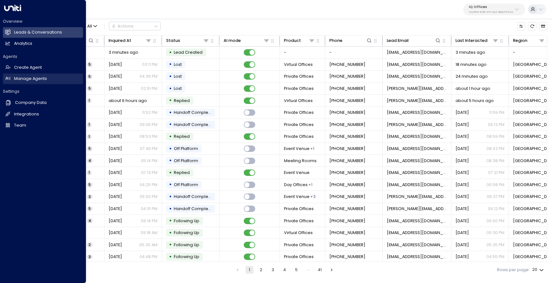  I want to click on button: IQ Officescfe0f921-6736-41ff-9ccf-6d0a7fff47c3, so click(494, 9).